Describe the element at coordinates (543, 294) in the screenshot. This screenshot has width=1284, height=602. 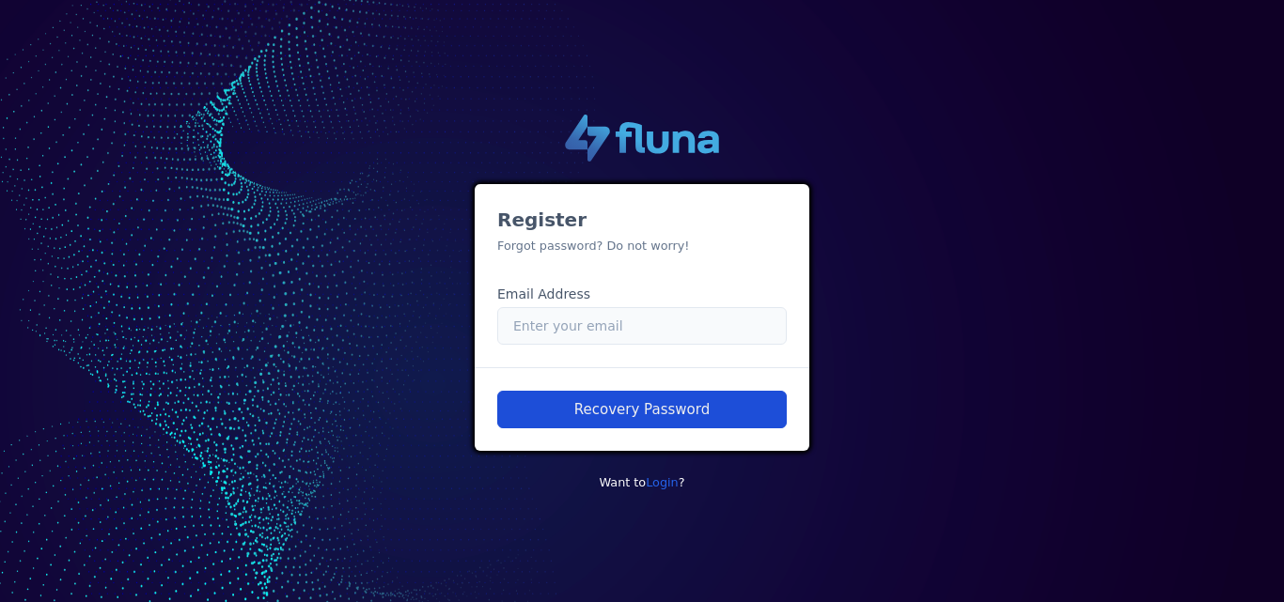
I see `label: Email Address` at that location.